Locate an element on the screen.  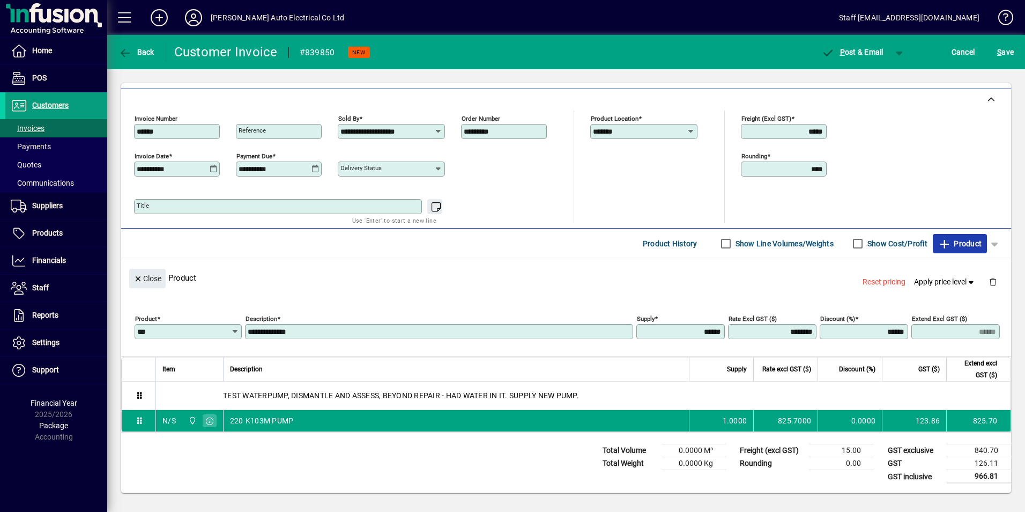
span: Item is located at coordinates (169, 369).